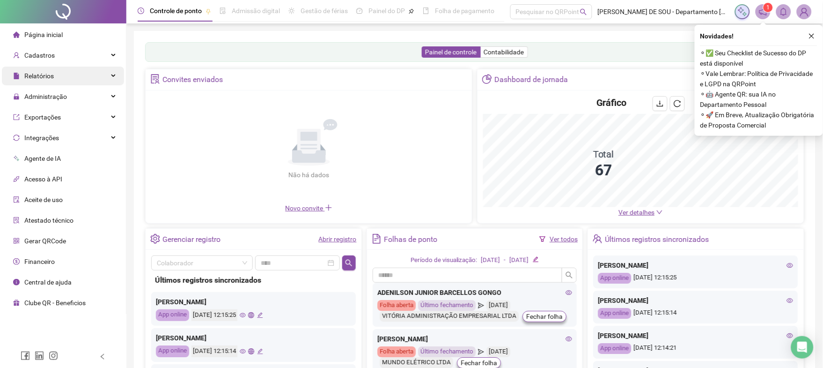  What do you see at coordinates (426, 11) in the screenshot?
I see `span: book` at bounding box center [426, 11].